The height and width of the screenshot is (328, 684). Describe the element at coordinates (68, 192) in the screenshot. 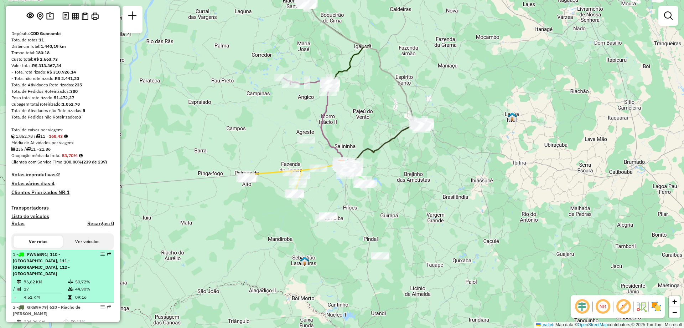

I see `strong: 1` at that location.